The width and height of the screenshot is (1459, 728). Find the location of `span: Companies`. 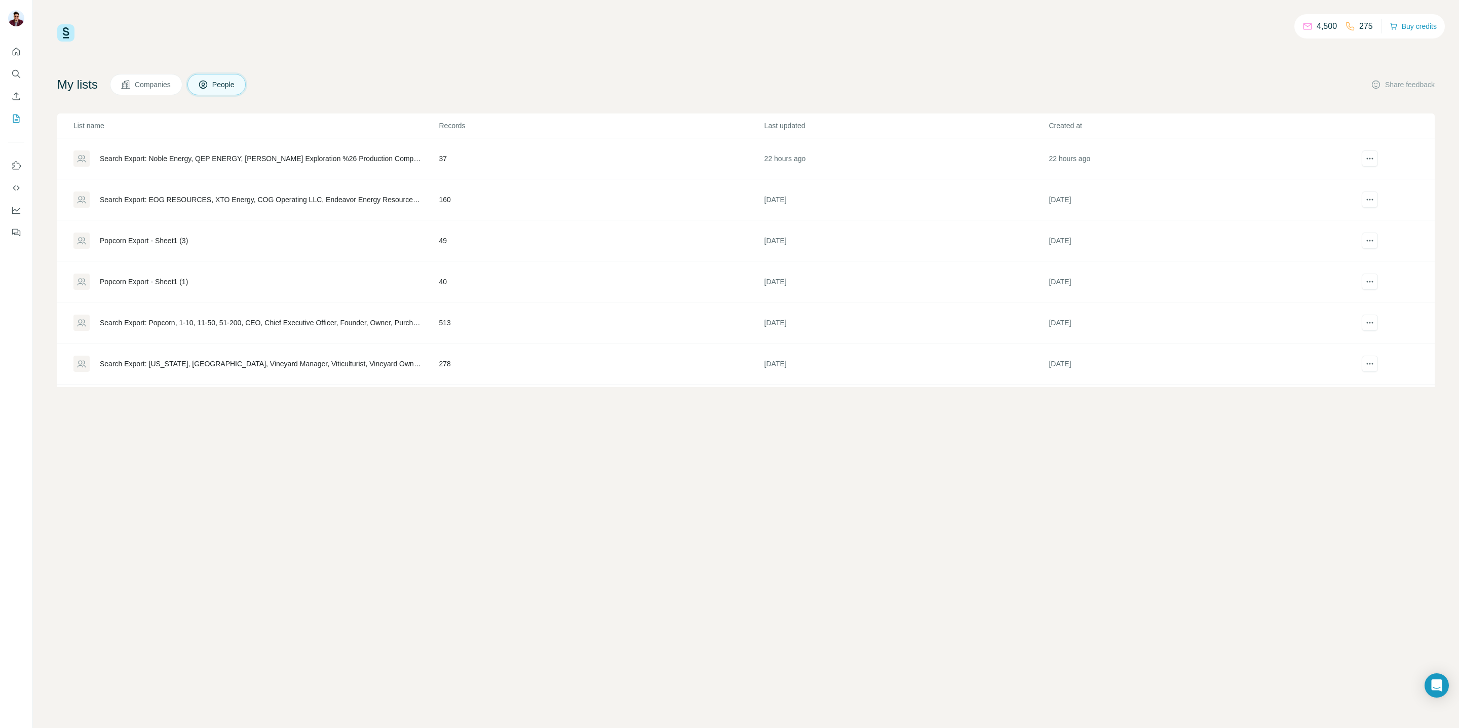

span: Companies is located at coordinates (153, 85).